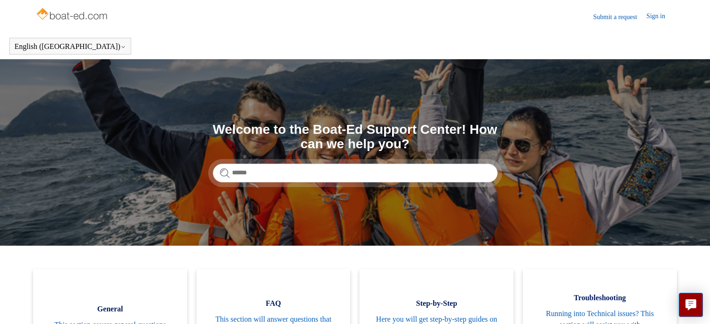 Image resolution: width=710 pixels, height=324 pixels. I want to click on img: Boat-Ed Help Center home page, so click(72, 15).